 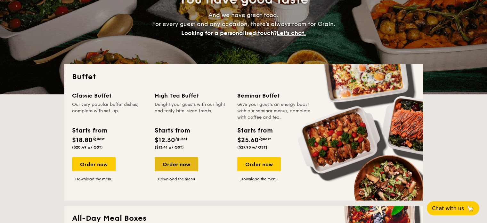 What do you see at coordinates (291, 33) in the screenshot?
I see `span: Let's chat.` at bounding box center [291, 33].